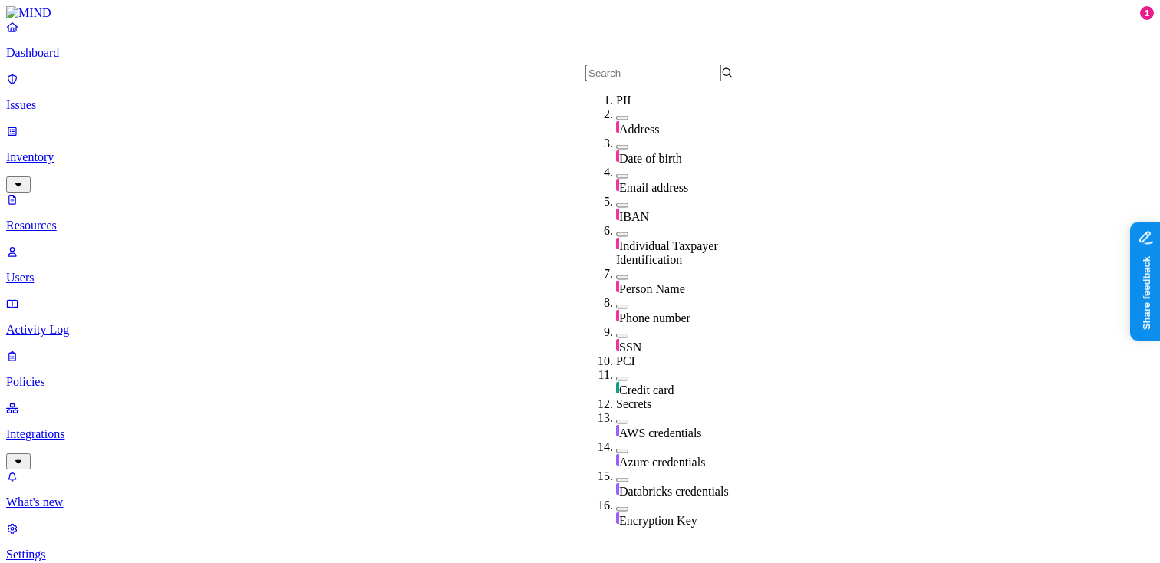  I want to click on div: Secrets, so click(690, 404).